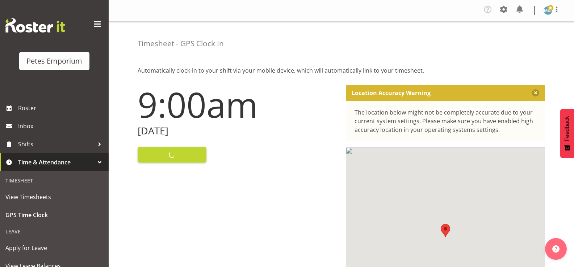  I want to click on img: mandy-mosley3858.jpg, so click(548, 10).